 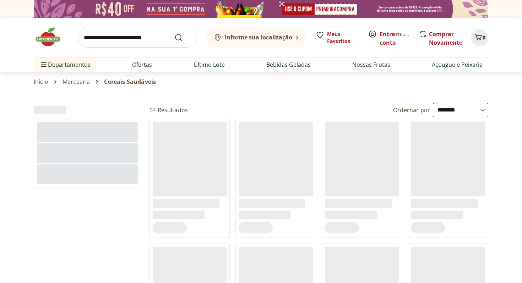 I want to click on input: search, so click(x=138, y=38).